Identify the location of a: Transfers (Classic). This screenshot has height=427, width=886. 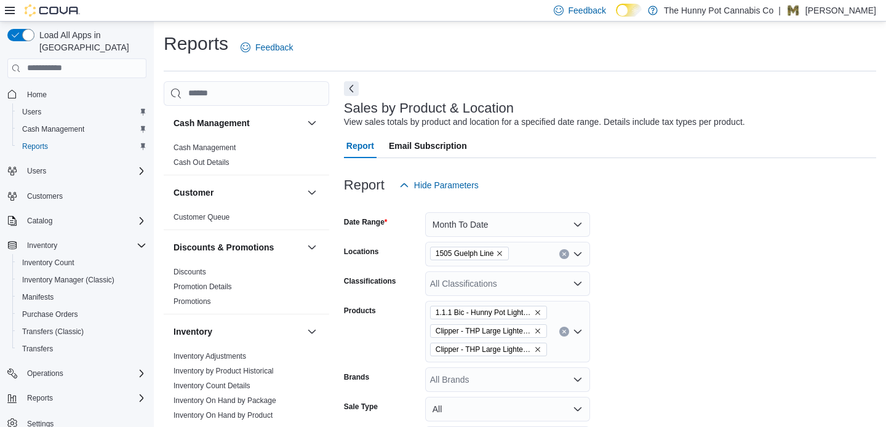
(53, 331).